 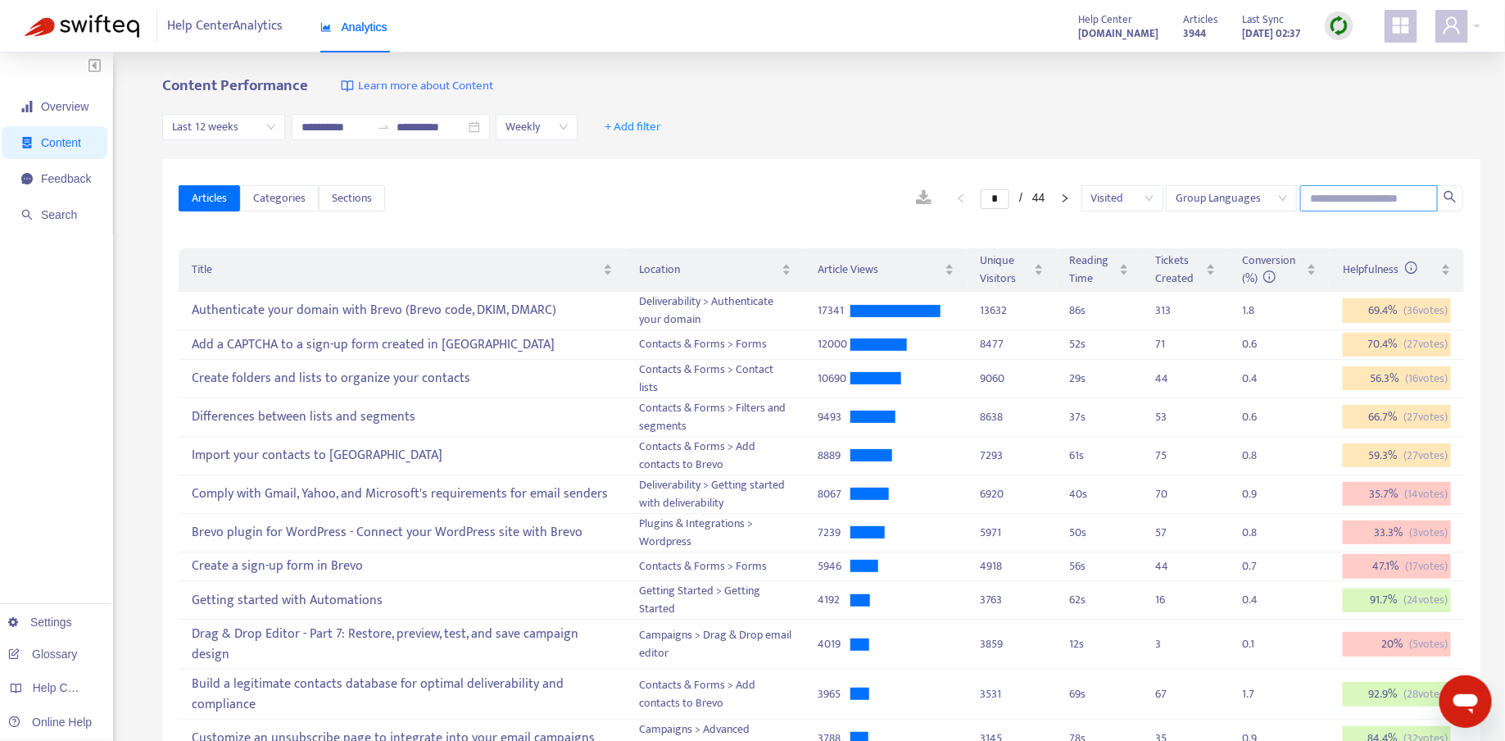 What do you see at coordinates (1122, 198) in the screenshot?
I see `span: Visited` at bounding box center [1122, 198].